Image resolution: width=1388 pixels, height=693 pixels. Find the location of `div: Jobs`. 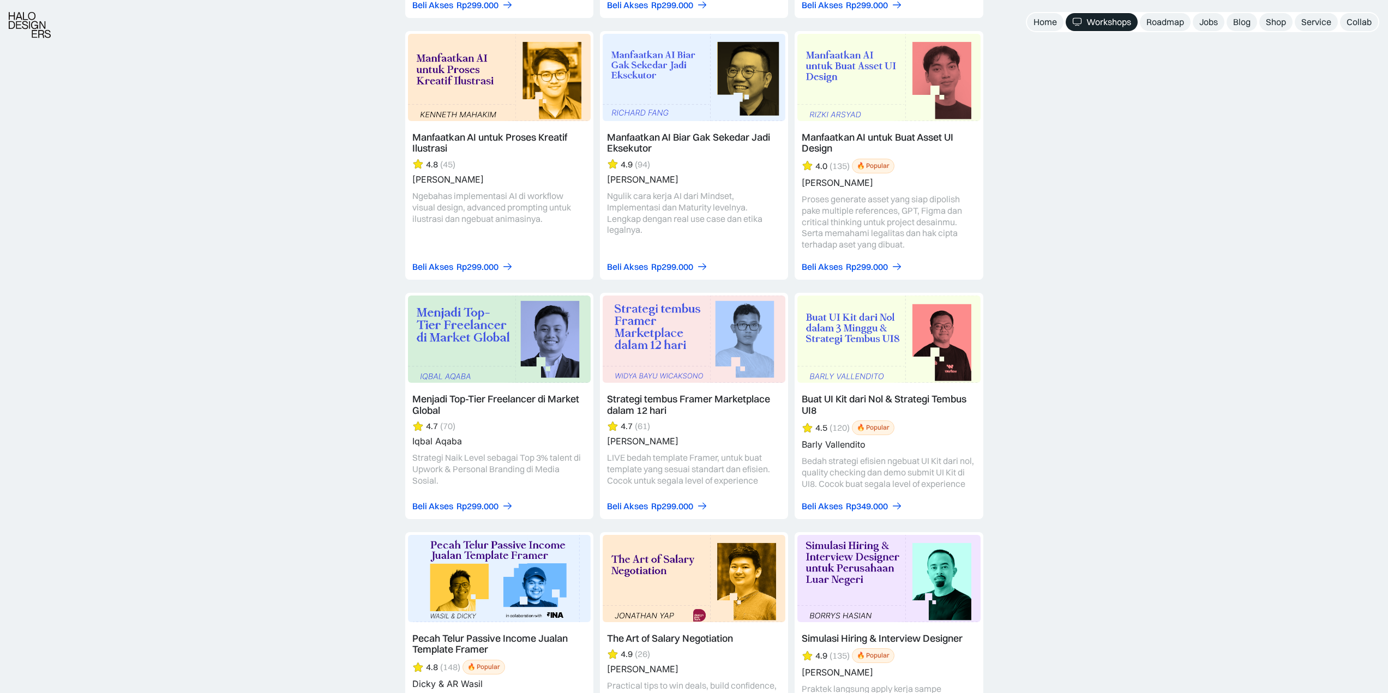

div: Jobs is located at coordinates (1209, 22).